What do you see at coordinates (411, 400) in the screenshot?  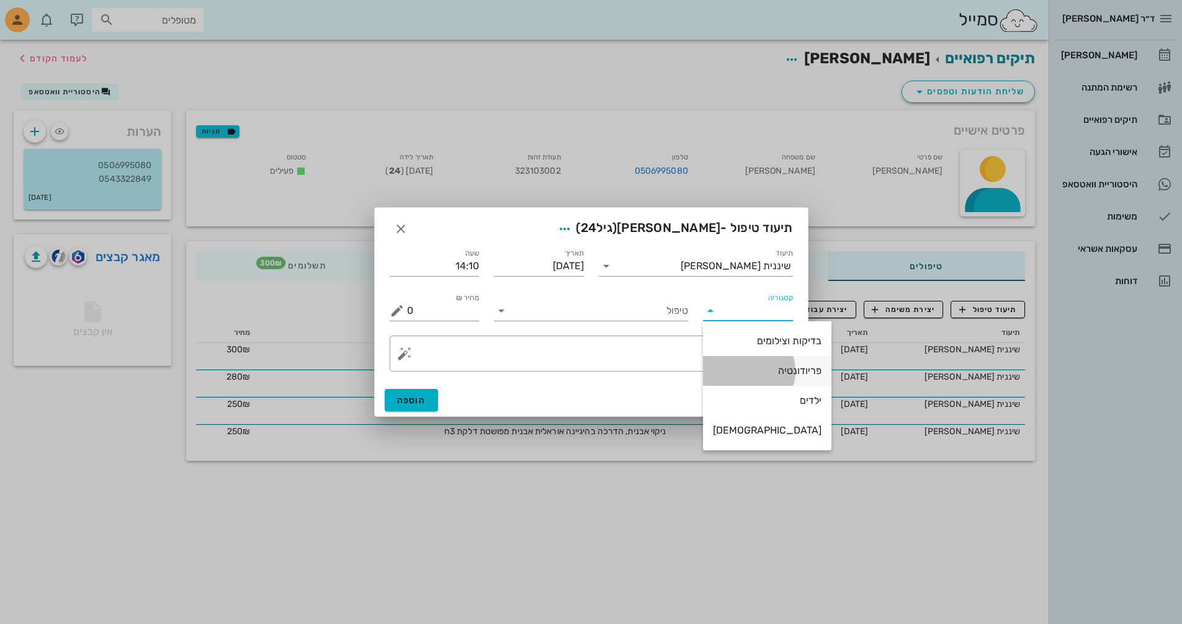 I see `span: הוספה` at bounding box center [411, 400].